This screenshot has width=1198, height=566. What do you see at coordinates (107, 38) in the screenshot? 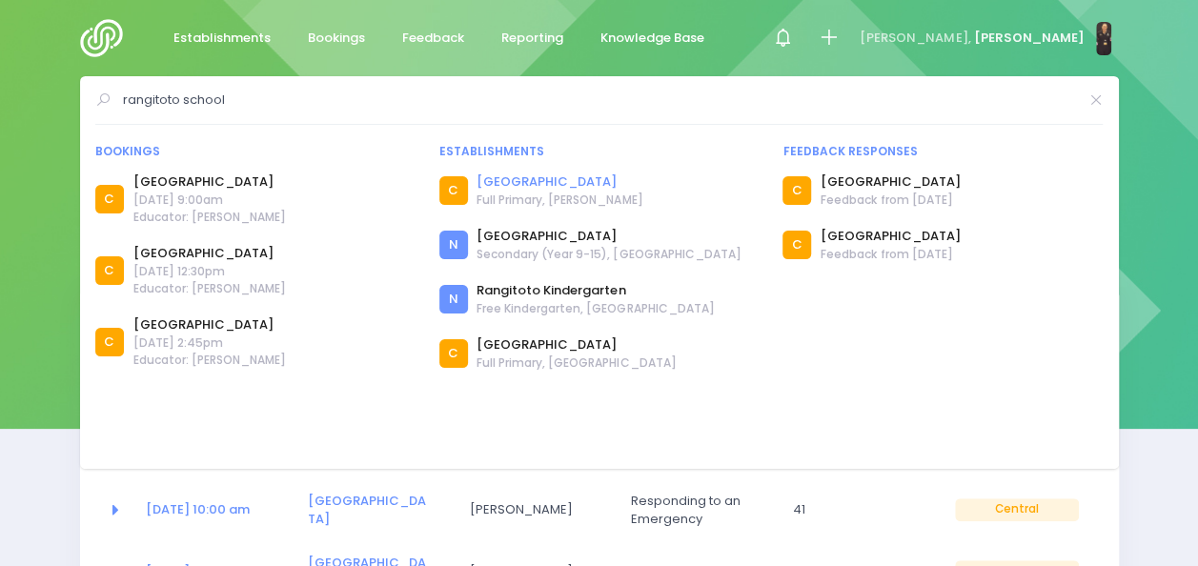
I see `img: Logo` at bounding box center [107, 38].